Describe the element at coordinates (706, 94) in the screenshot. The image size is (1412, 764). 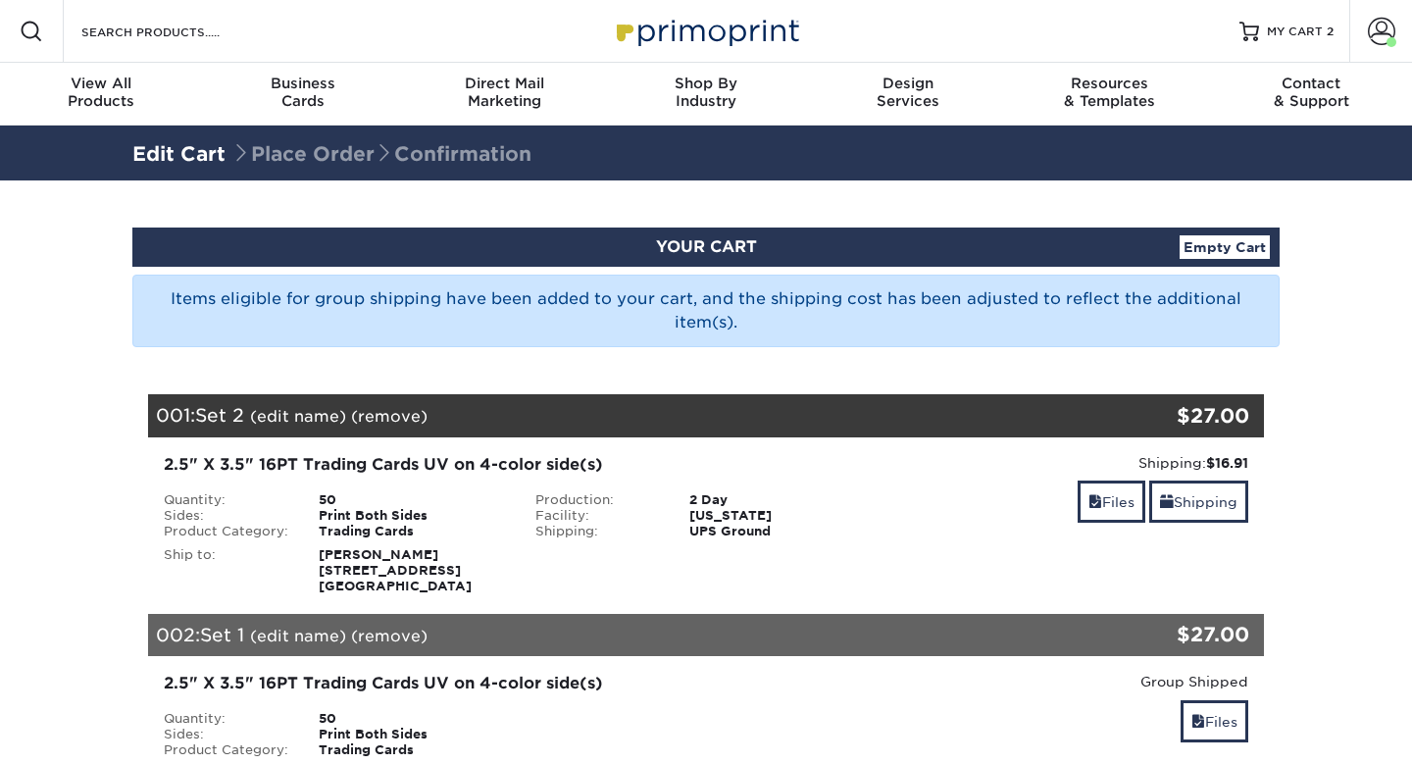
I see `a: Shop ByIndustry` at that location.